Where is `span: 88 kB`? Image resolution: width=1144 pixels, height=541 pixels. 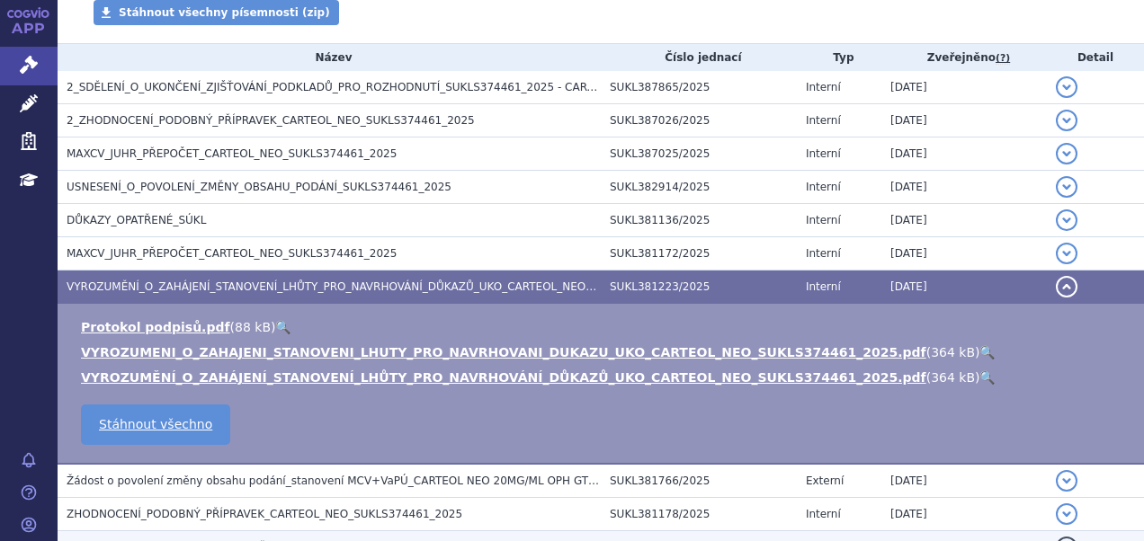
span: 88 kB is located at coordinates (253, 327).